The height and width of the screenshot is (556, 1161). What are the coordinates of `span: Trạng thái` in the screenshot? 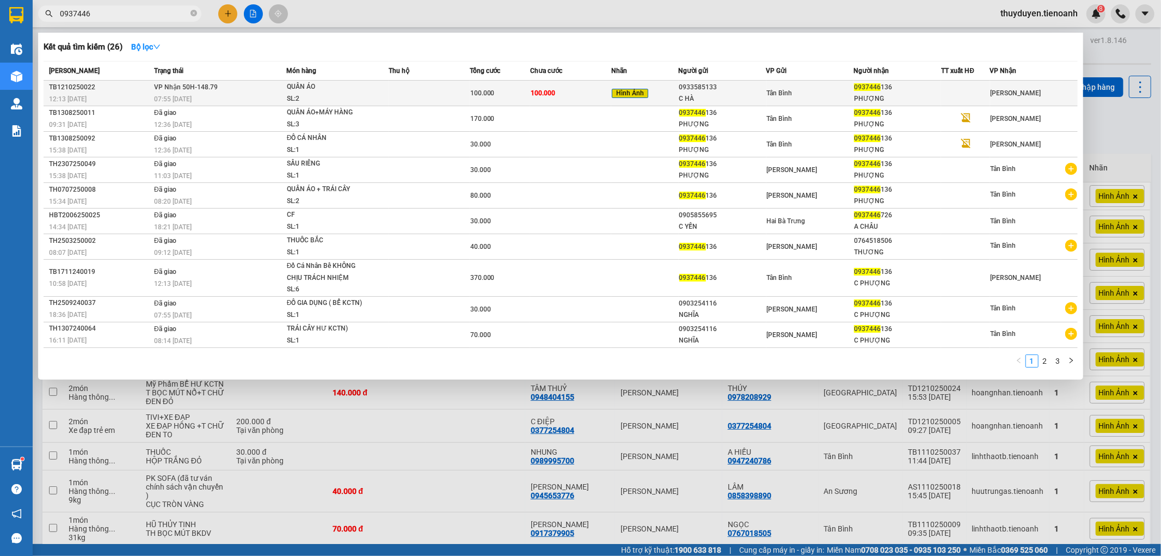 It's located at (169, 71).